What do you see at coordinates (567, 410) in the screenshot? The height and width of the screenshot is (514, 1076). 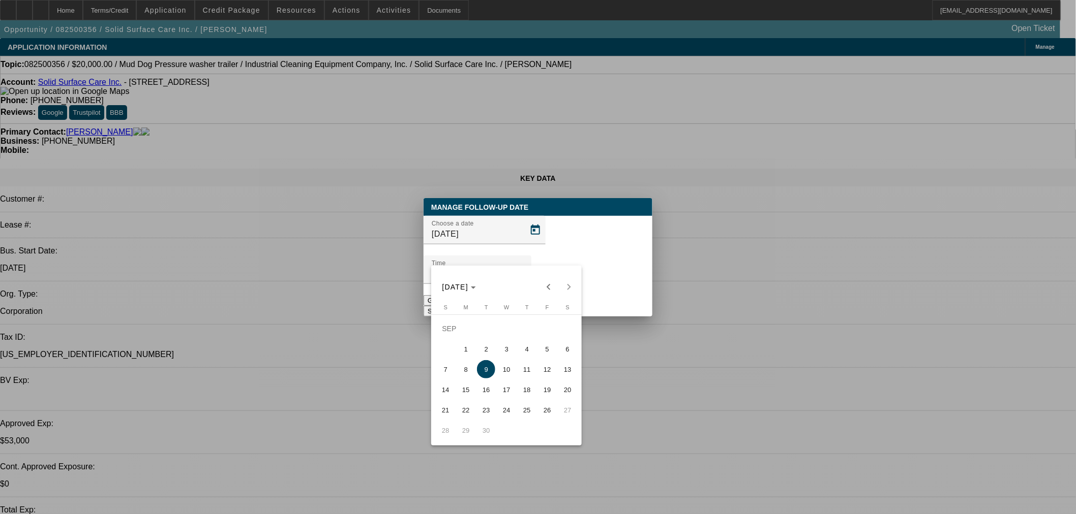 I see `button: September 27, 2025` at bounding box center [567, 410].